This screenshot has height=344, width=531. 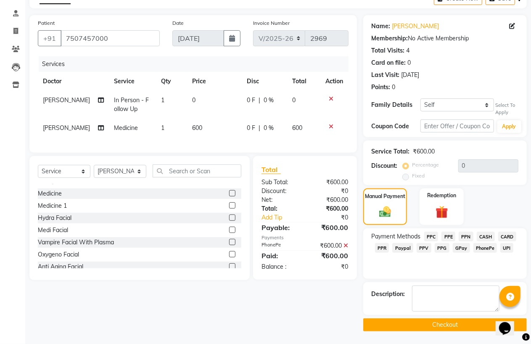 I want to click on label: Invoice Number, so click(x=271, y=23).